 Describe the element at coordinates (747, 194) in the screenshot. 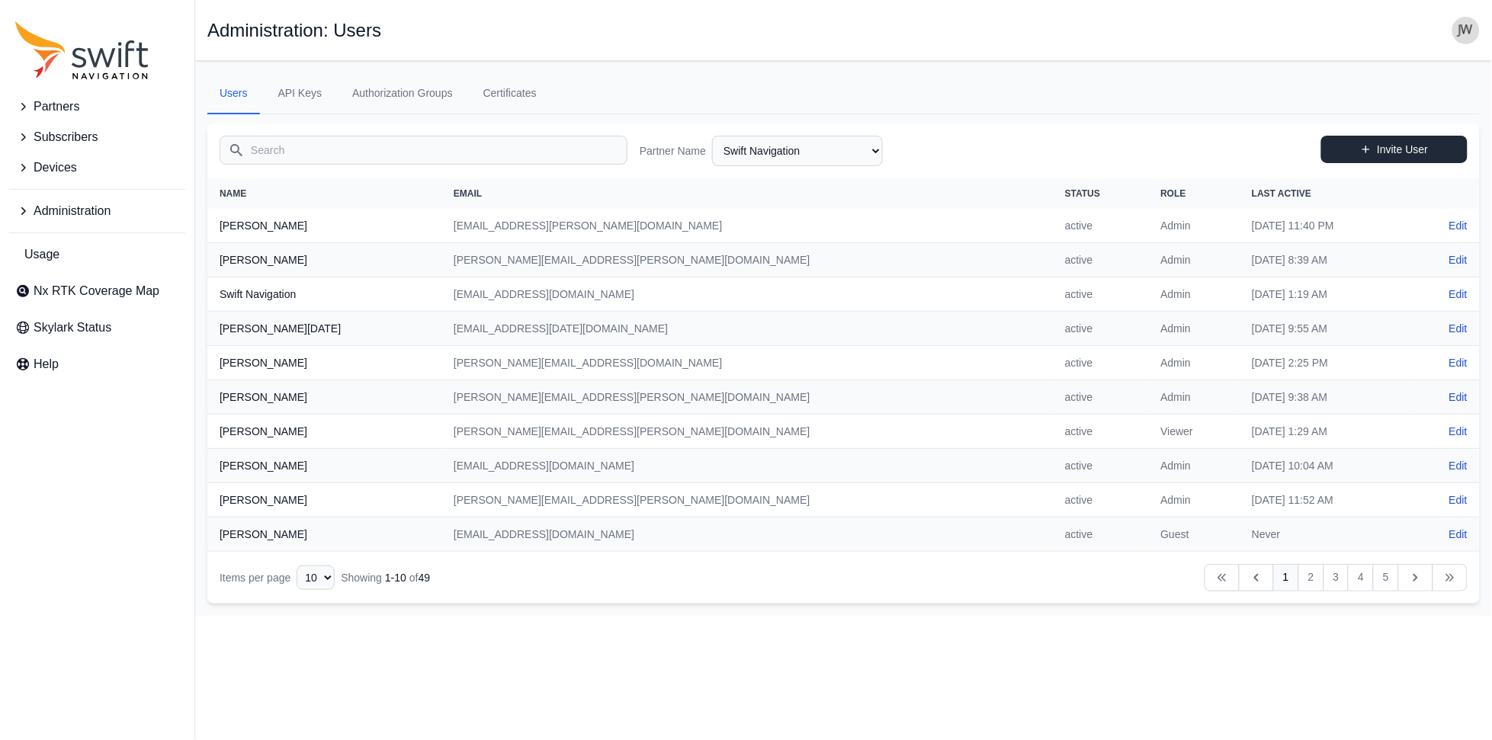

I see `th: Email` at that location.